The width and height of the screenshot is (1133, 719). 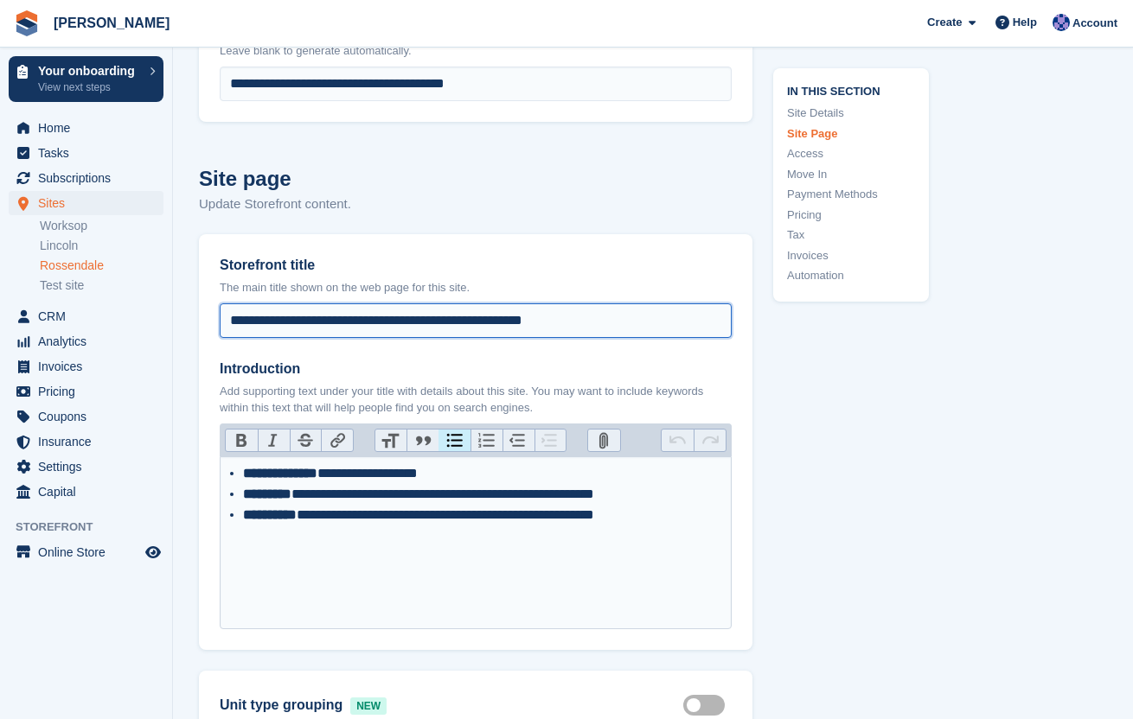 What do you see at coordinates (709, 441) in the screenshot?
I see `button: Redo` at bounding box center [709, 441].